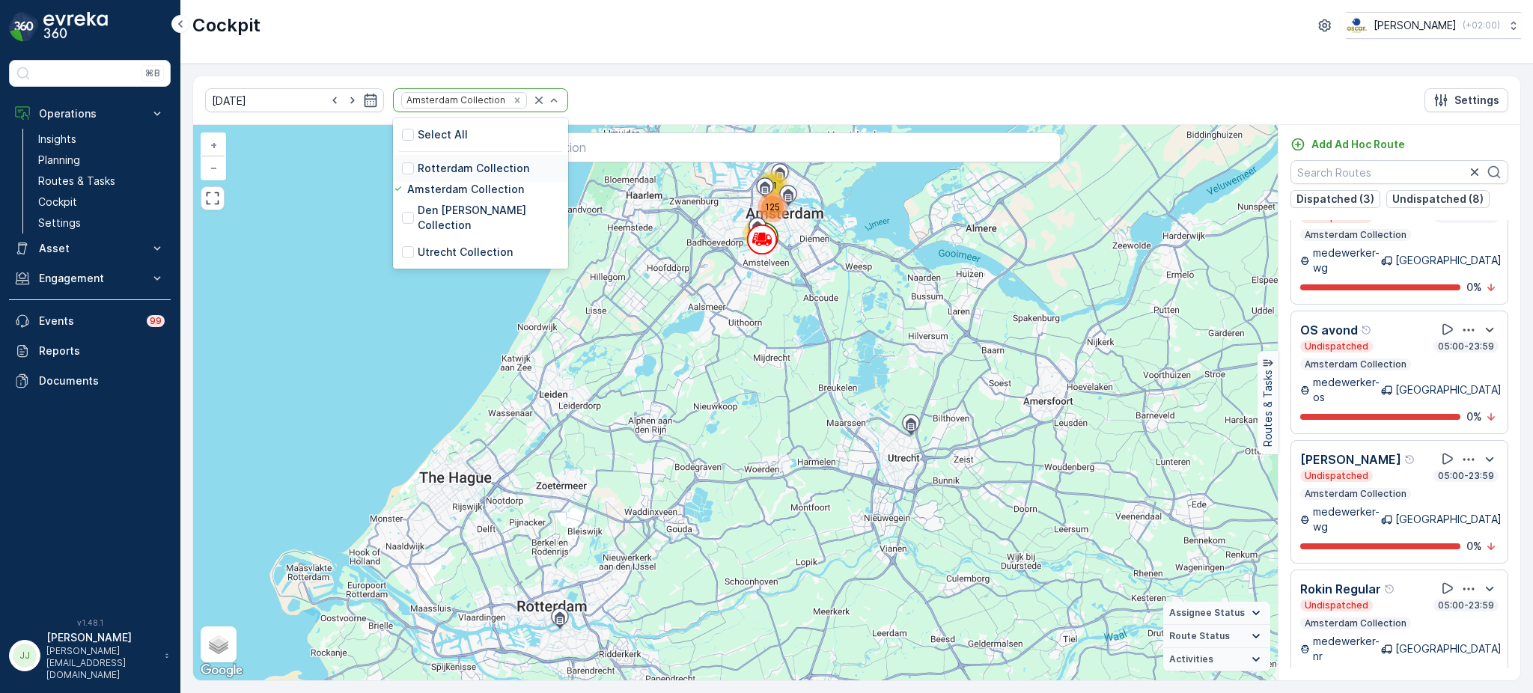  What do you see at coordinates (1329, 330) in the screenshot?
I see `p: OS avond` at bounding box center [1329, 330].